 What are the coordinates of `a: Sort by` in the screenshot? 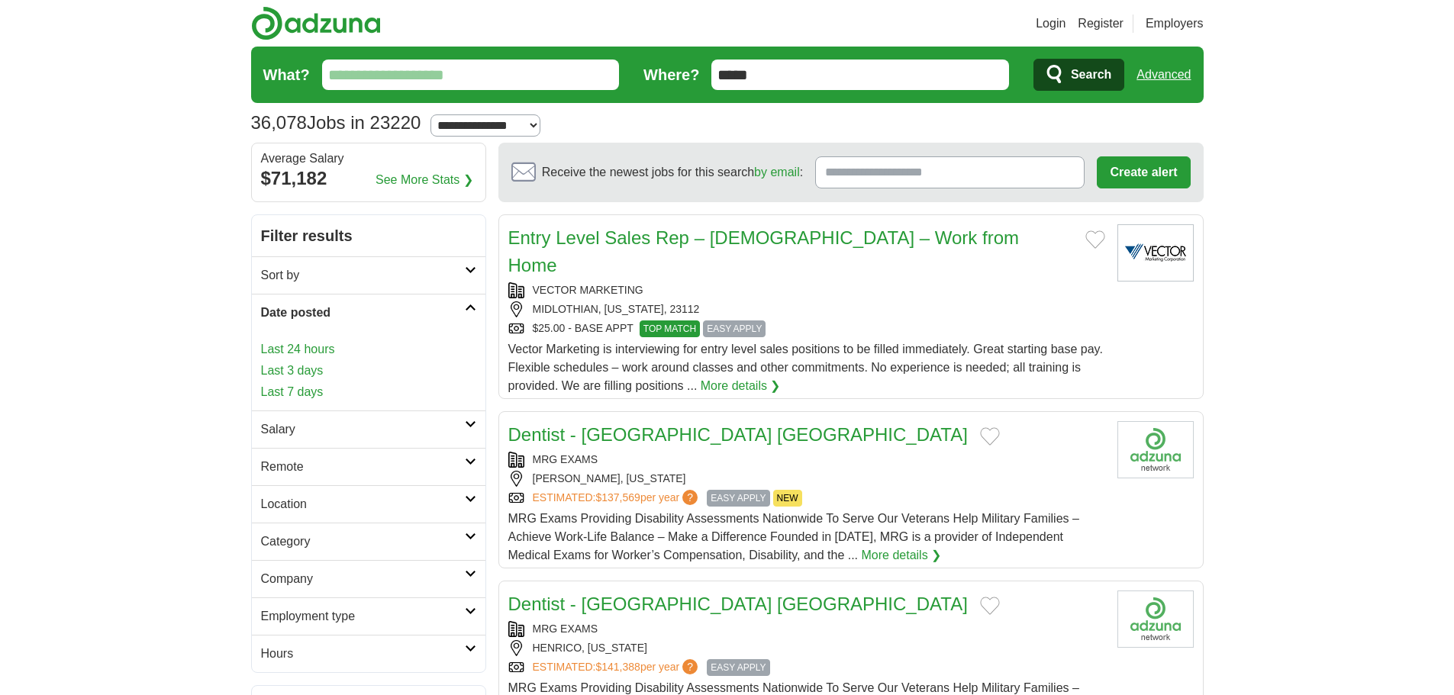 It's located at (369, 275).